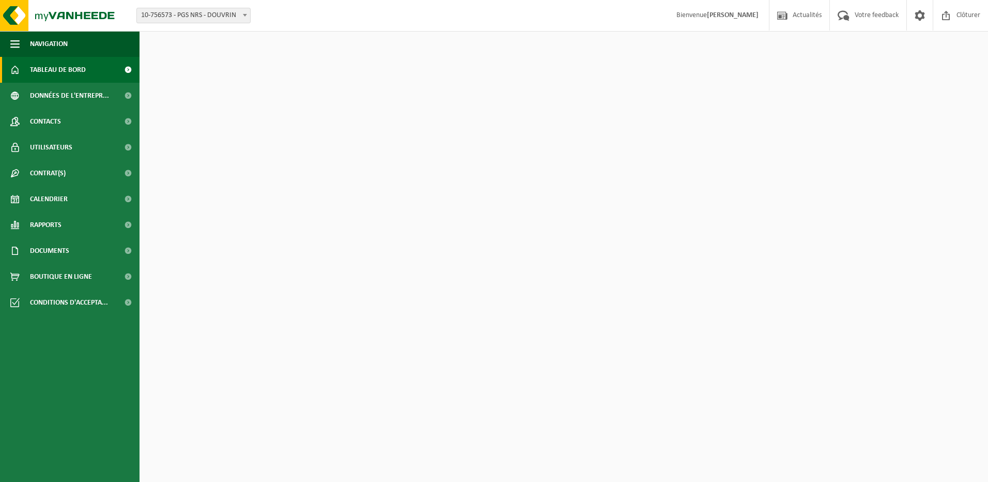  What do you see at coordinates (61, 276) in the screenshot?
I see `span: Boutique en ligne` at bounding box center [61, 276].